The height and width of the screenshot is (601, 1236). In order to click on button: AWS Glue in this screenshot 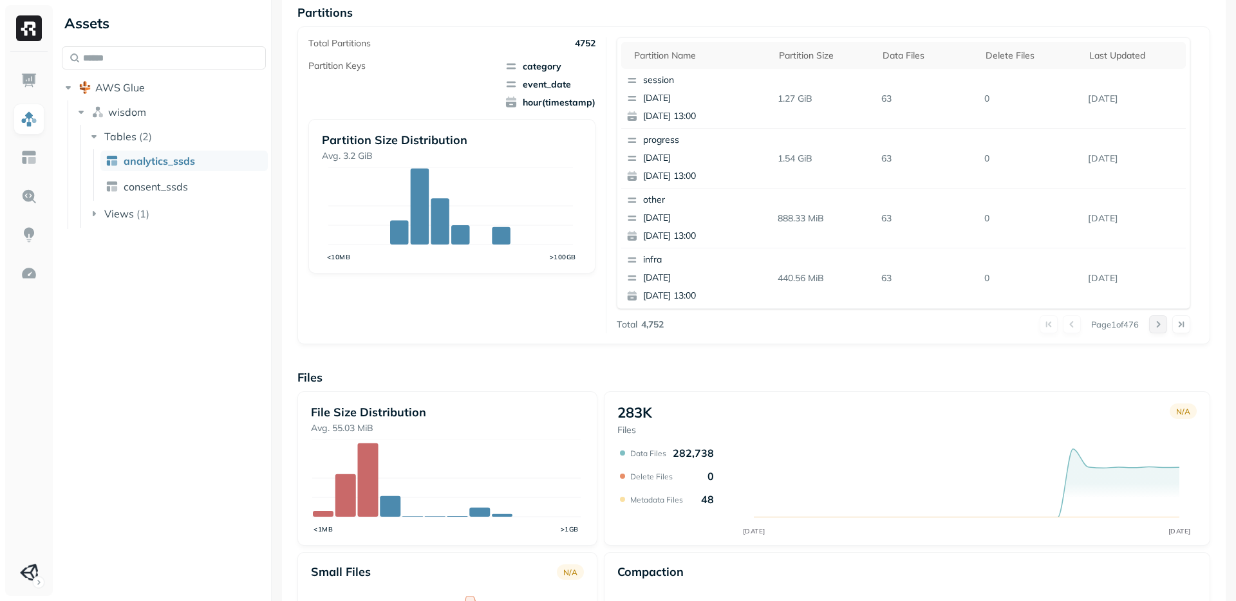, I will do `click(164, 88)`.